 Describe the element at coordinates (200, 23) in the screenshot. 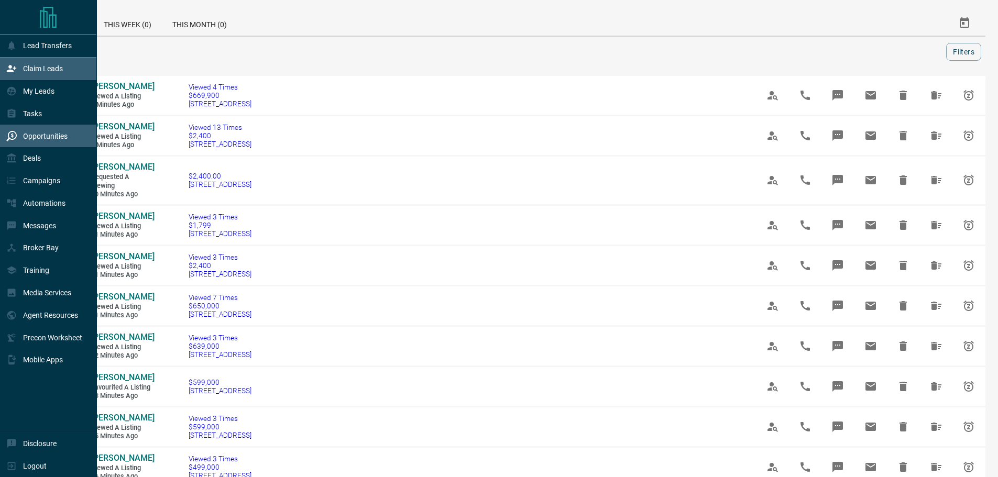

I see `div: This Month (0)` at that location.